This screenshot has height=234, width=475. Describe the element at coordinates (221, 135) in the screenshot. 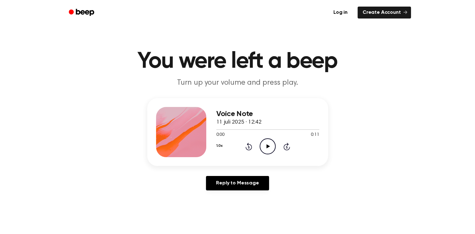

I see `span: 0:00` at that location.